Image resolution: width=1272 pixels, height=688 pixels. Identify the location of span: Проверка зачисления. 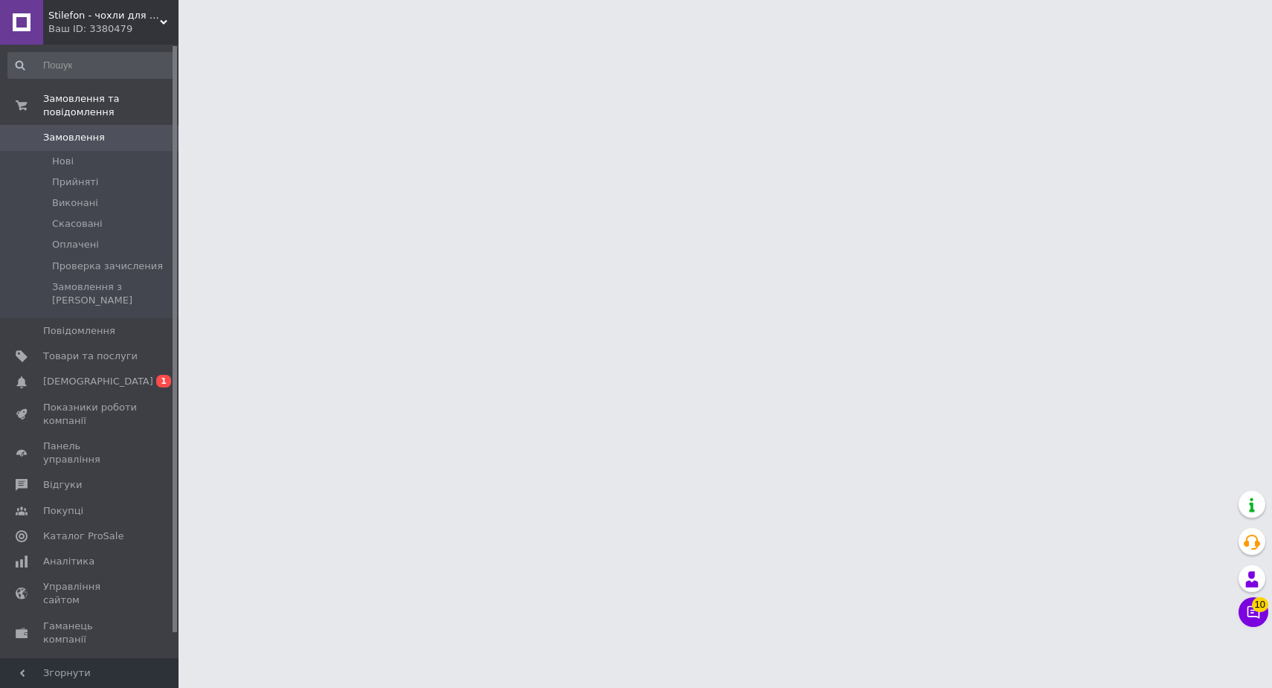
(107, 266).